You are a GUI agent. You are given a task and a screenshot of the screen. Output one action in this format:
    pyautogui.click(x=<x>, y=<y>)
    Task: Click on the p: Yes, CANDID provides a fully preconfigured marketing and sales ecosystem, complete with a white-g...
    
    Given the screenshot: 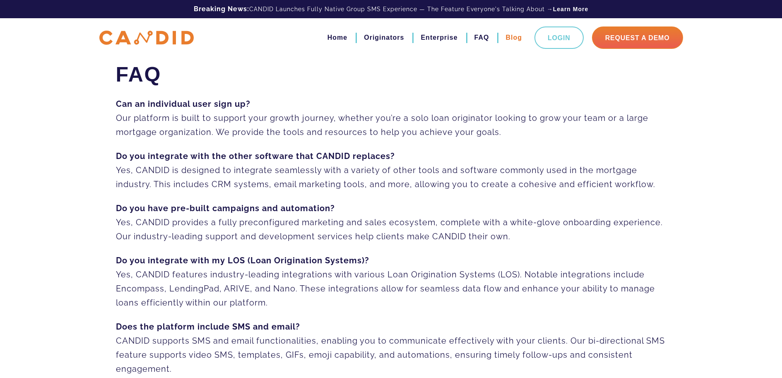 What is the action you would take?
    pyautogui.click(x=391, y=222)
    